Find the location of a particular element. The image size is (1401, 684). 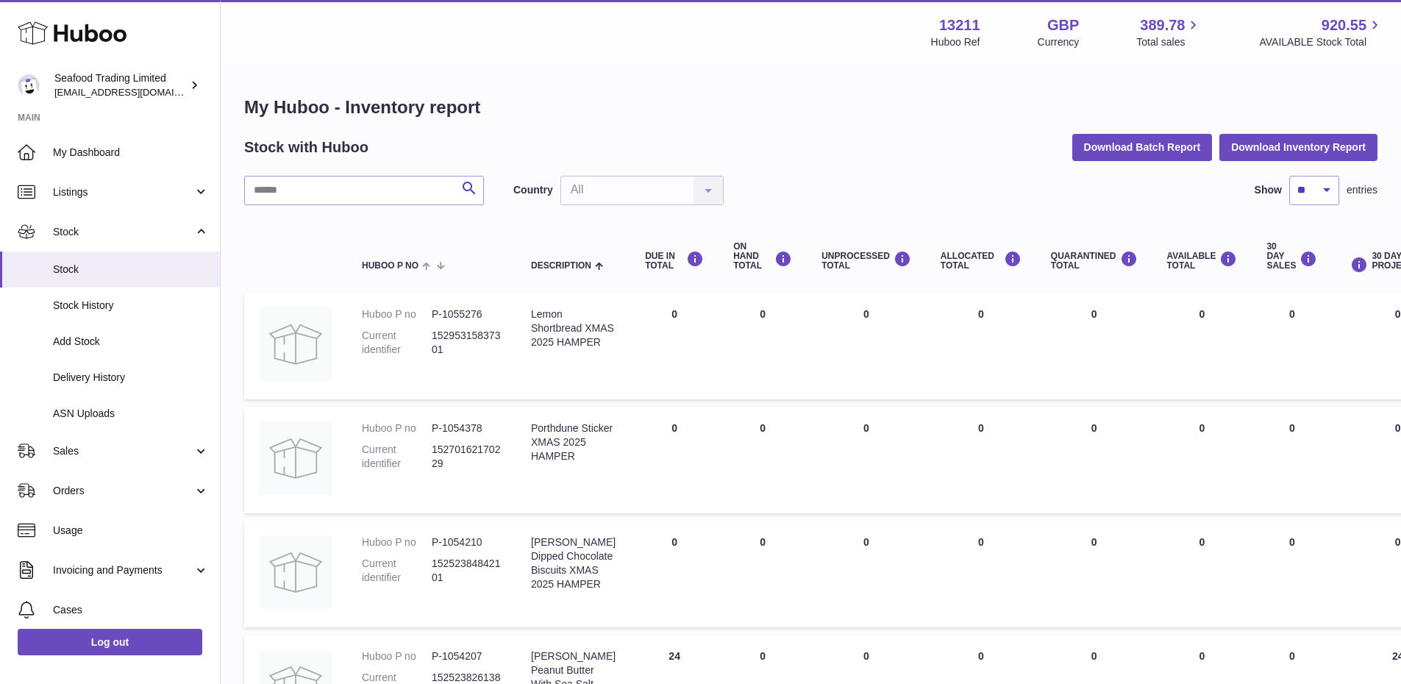

div: ON HAND Total is located at coordinates (763, 257).